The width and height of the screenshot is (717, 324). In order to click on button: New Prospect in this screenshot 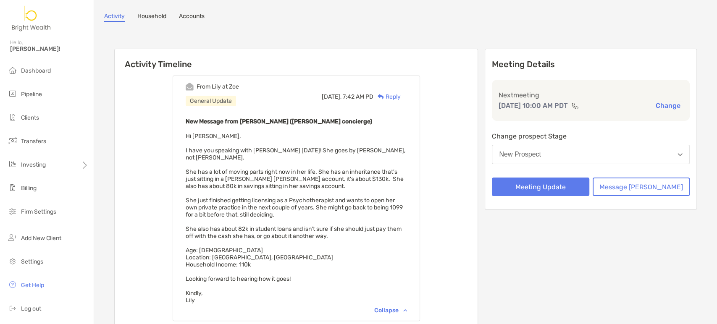, I will do `click(590, 155)`.